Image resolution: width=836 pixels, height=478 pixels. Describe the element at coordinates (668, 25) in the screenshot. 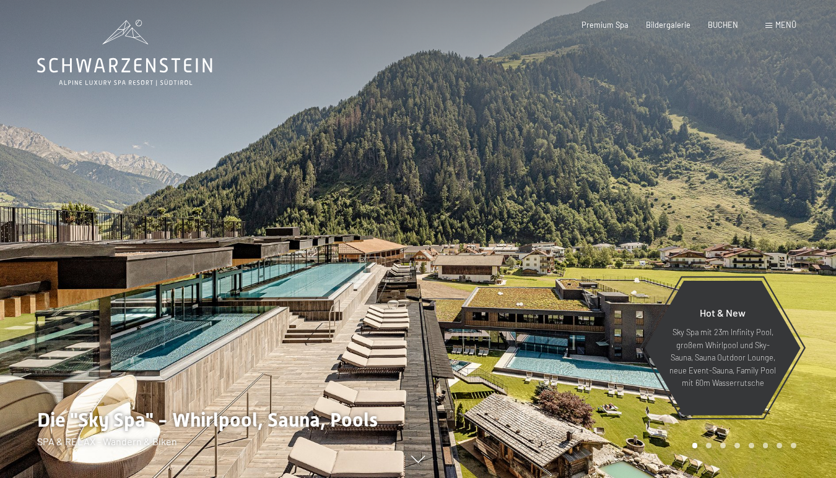

I see `a: Bildergalerie` at that location.